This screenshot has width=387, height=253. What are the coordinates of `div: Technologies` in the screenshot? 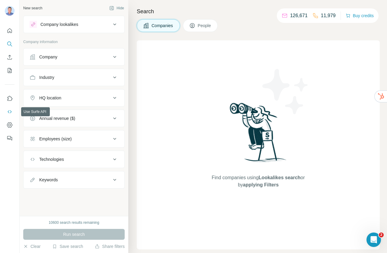 It's located at (52, 160).